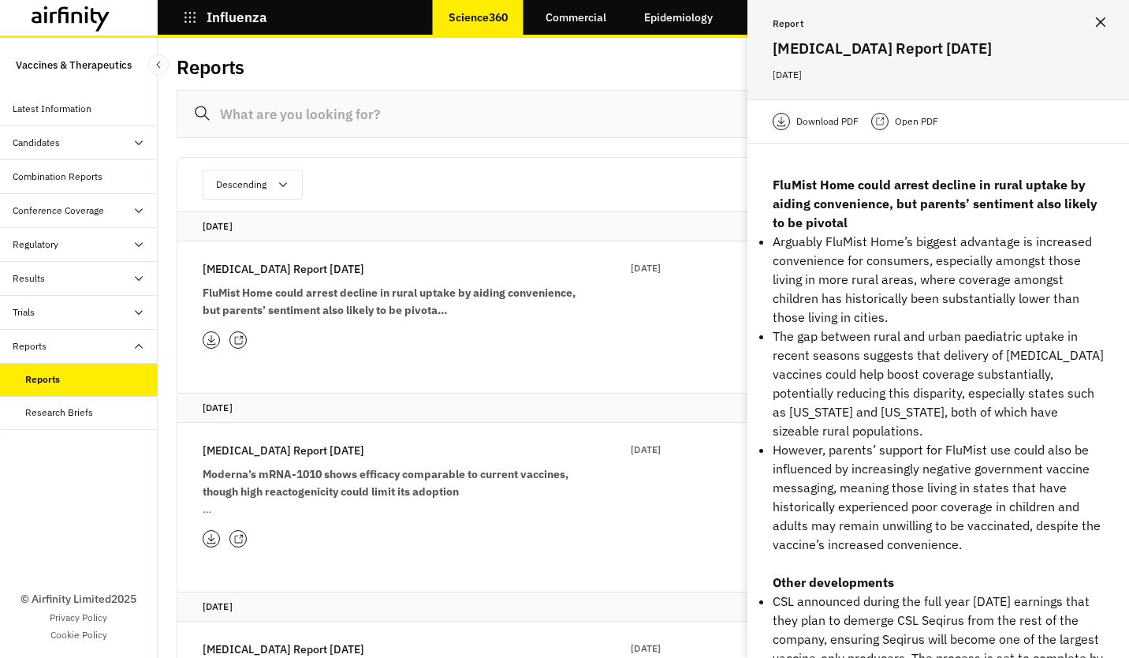 The width and height of the screenshot is (1129, 658). What do you see at coordinates (36, 143) in the screenshot?
I see `div: Candidates` at bounding box center [36, 143].